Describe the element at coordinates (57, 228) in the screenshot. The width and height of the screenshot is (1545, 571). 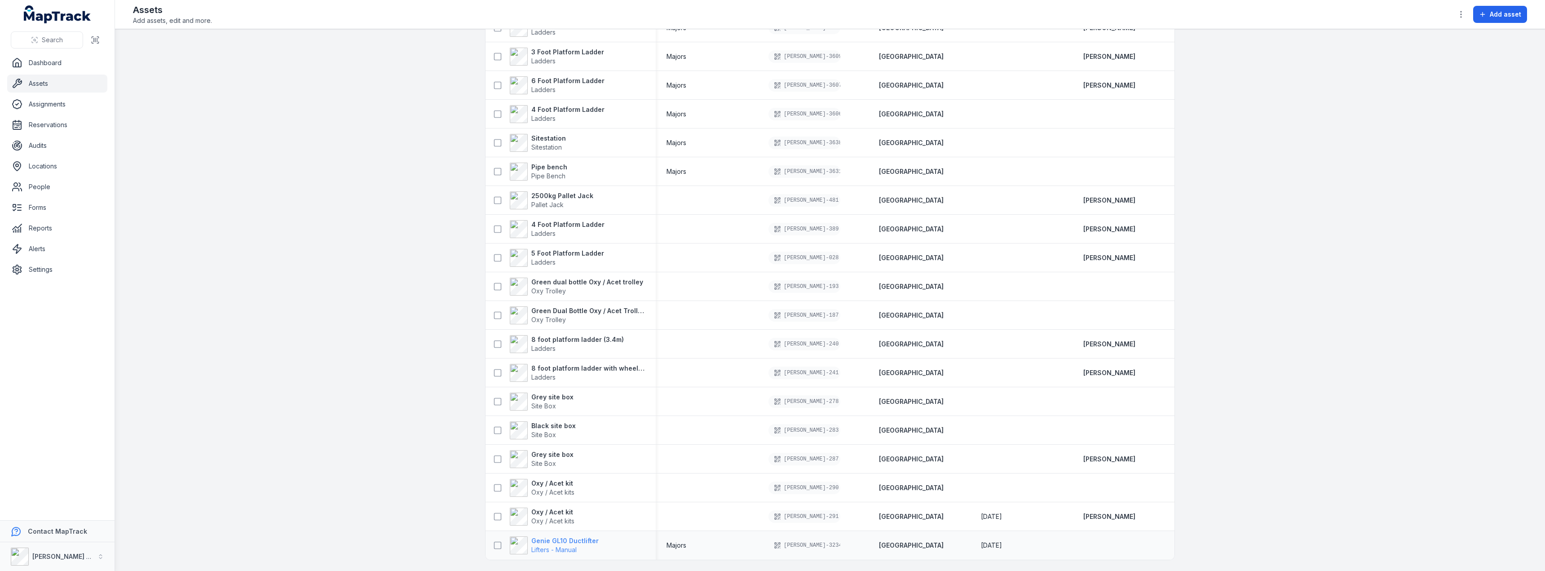
I see `a: Reports` at that location.